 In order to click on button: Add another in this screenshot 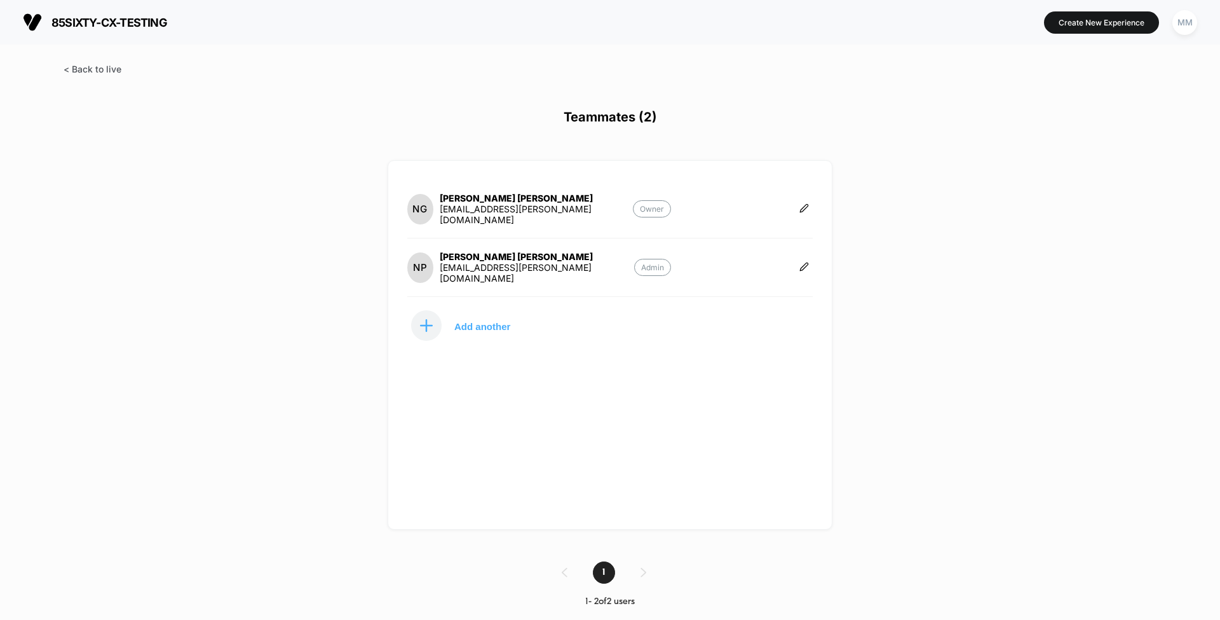, I will do `click(471, 325)`.